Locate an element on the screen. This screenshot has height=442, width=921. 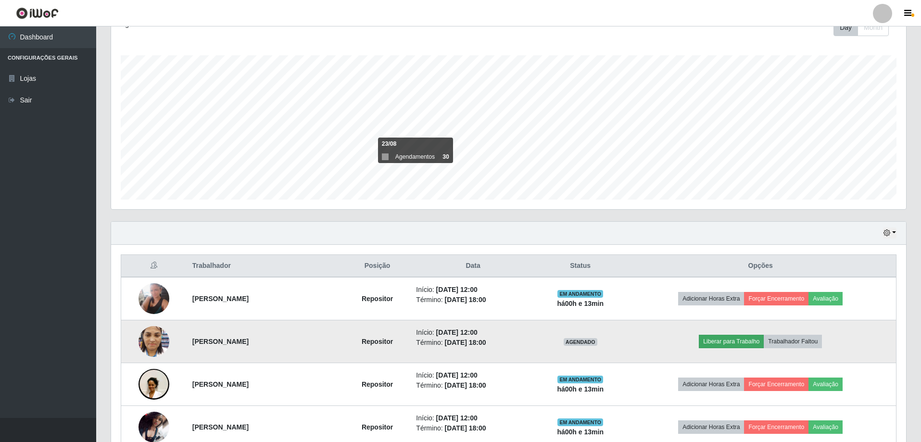
button: Month is located at coordinates (873, 27).